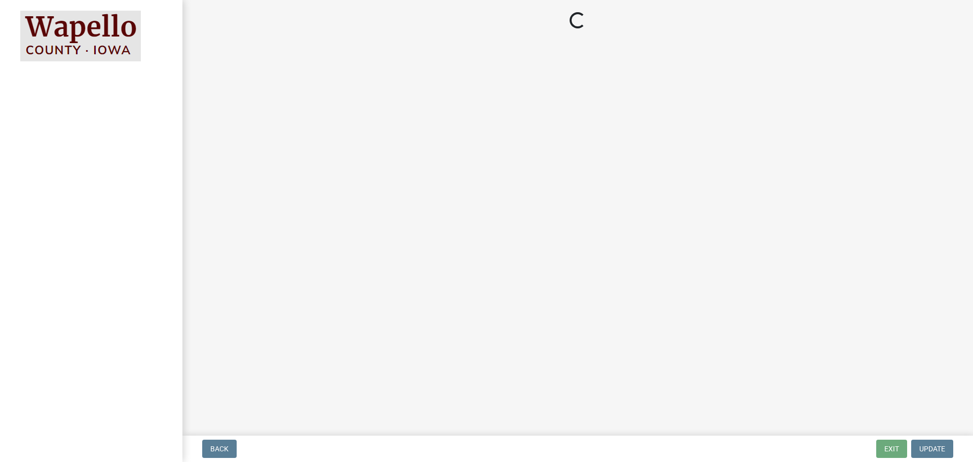 The image size is (973, 462). Describe the element at coordinates (891, 448) in the screenshot. I see `button: Exit` at that location.